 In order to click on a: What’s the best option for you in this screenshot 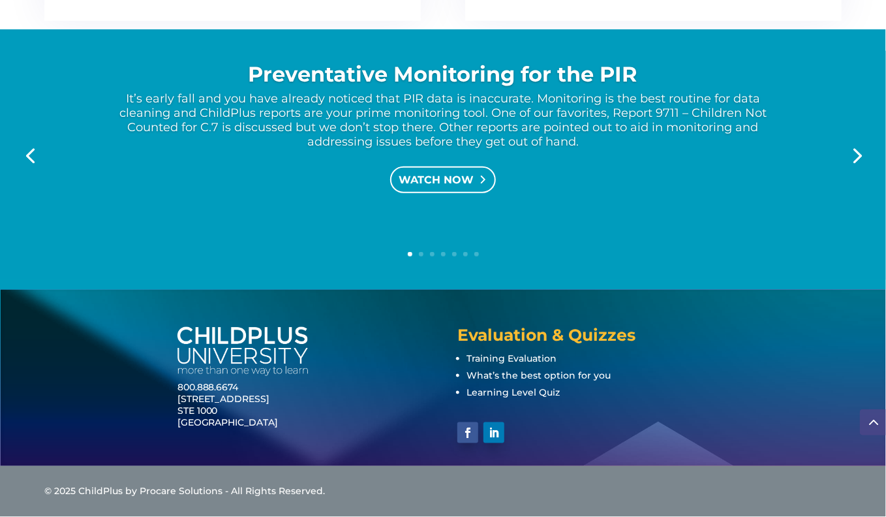, I will do `click(538, 375)`.